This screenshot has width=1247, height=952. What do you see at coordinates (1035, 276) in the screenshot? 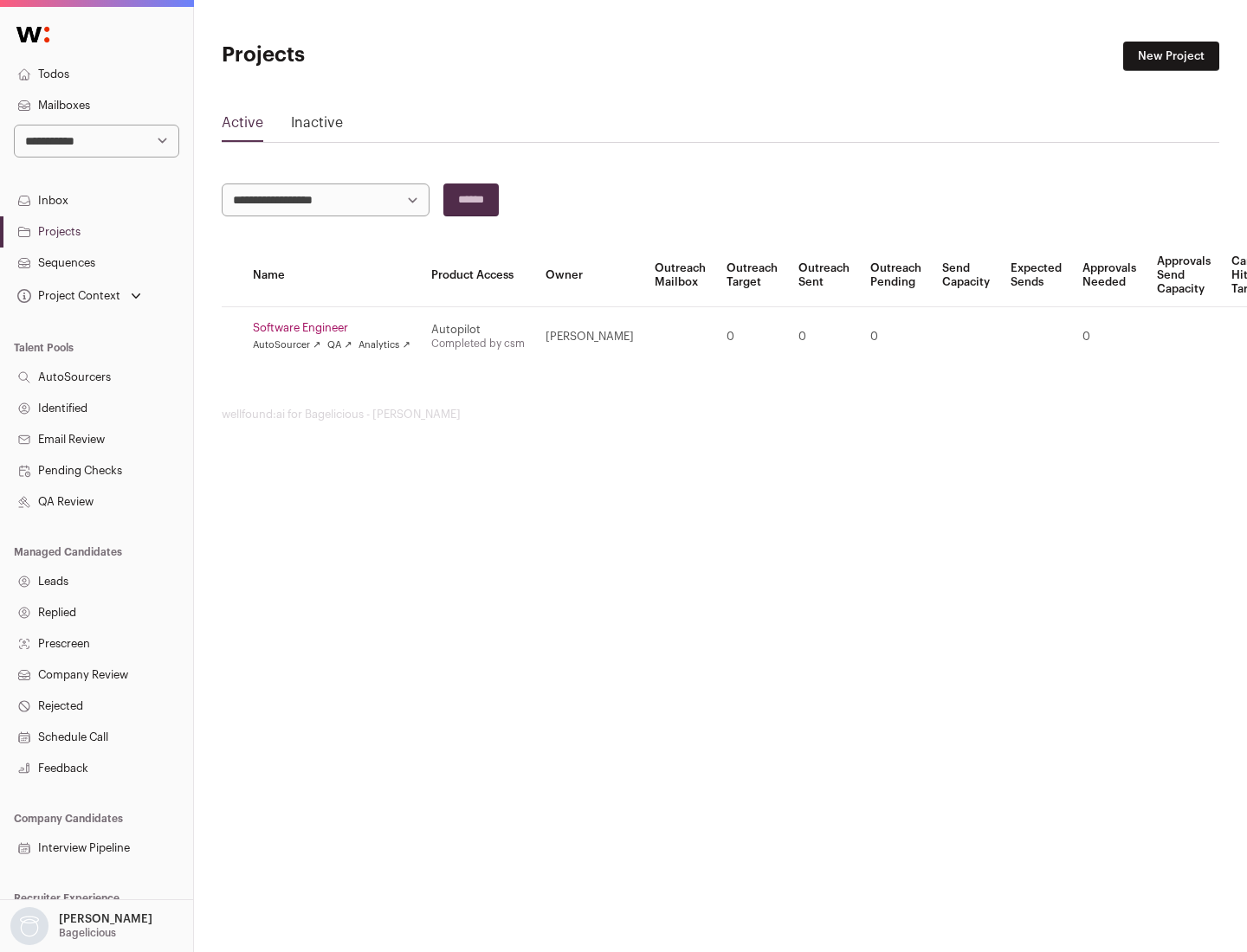
I see `th: Expected Sends` at bounding box center [1035, 276].